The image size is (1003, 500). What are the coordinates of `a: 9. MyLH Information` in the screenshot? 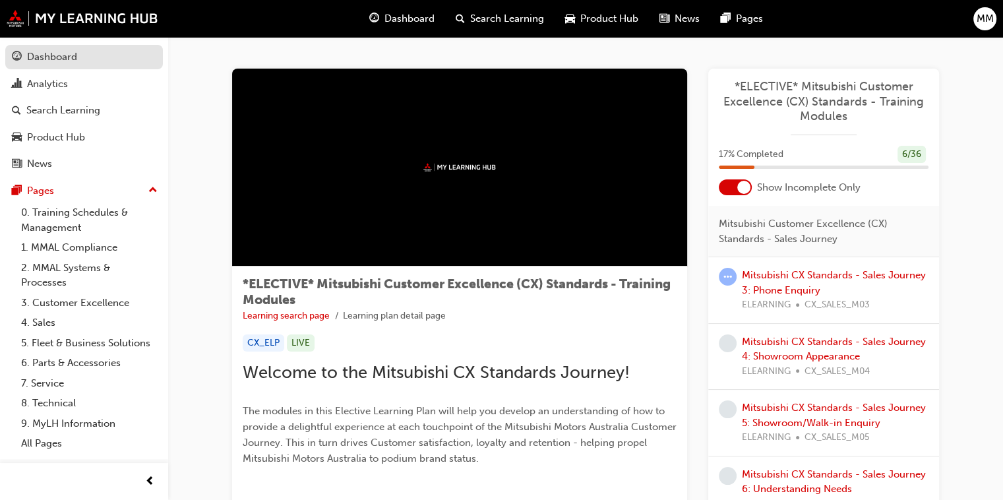 It's located at (89, 423).